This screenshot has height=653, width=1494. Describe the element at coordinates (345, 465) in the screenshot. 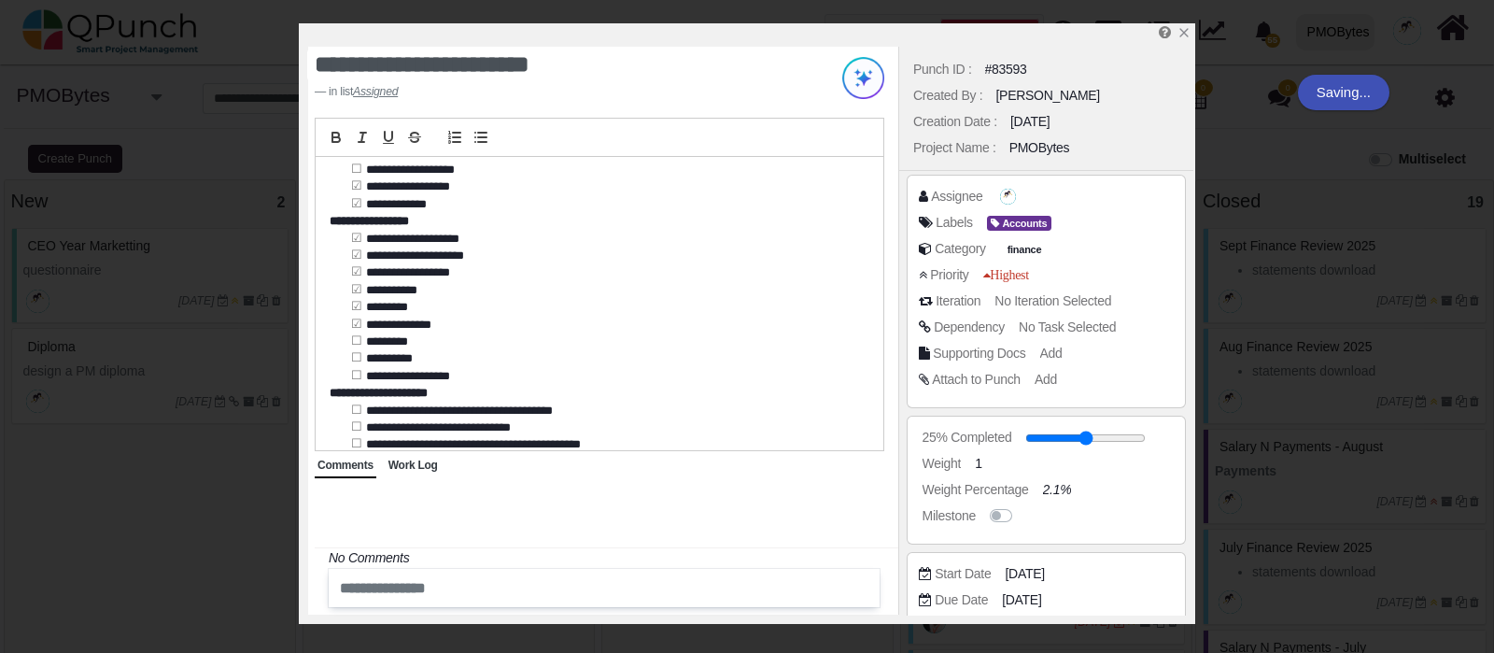

I see `span: Comments` at that location.